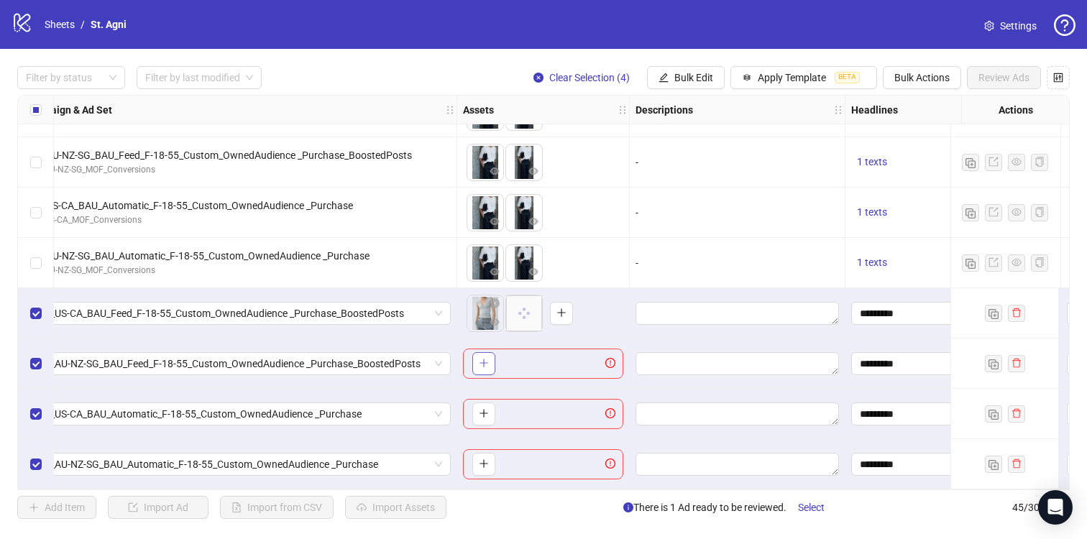  What do you see at coordinates (1004, 78) in the screenshot?
I see `button: Review Ads` at bounding box center [1004, 78].